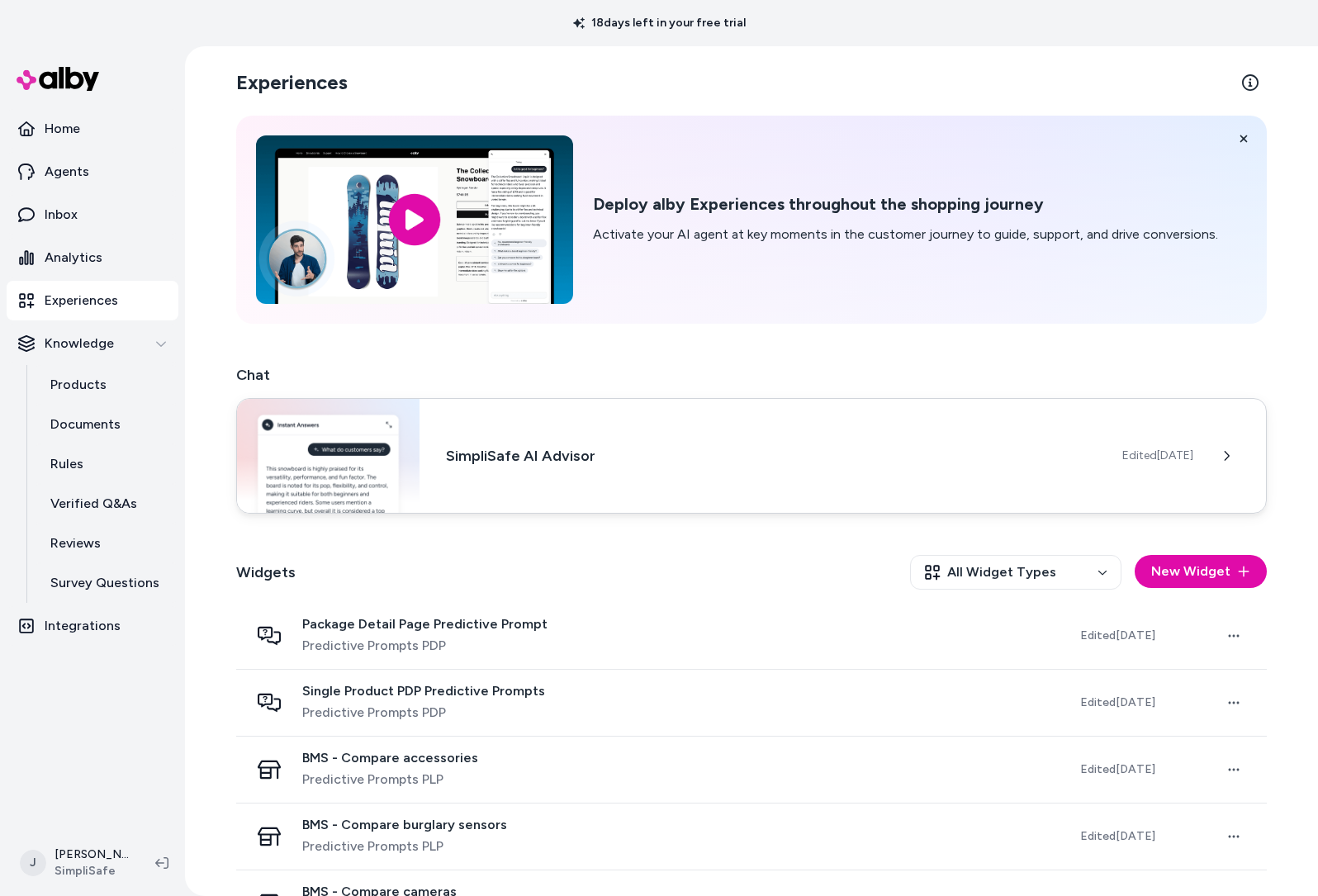 The image size is (1318, 896). Describe the element at coordinates (1201, 571) in the screenshot. I see `button: New Widget` at that location.